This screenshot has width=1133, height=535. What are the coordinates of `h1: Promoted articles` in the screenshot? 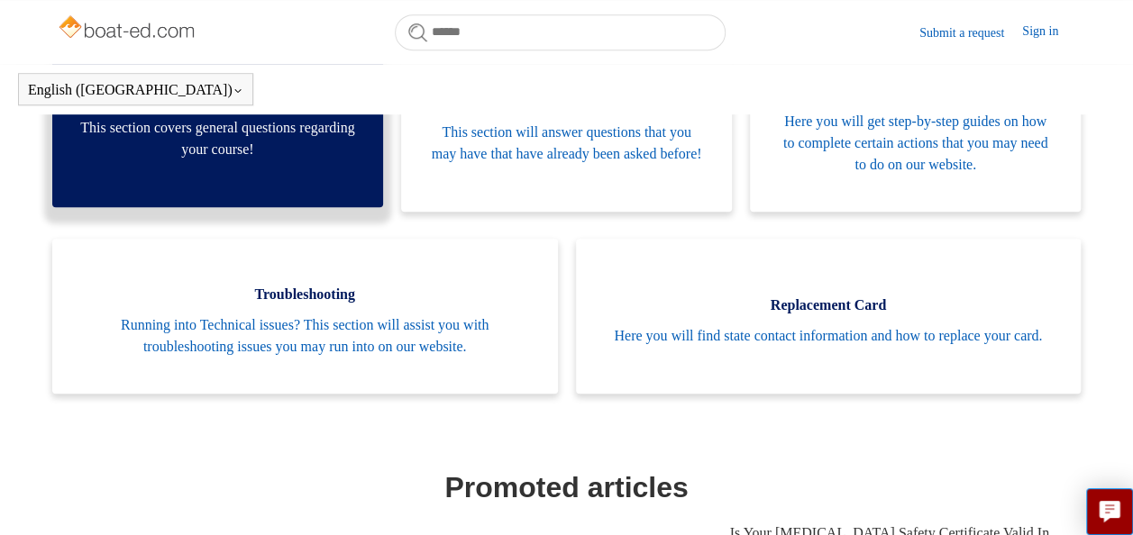 It's located at (566, 488).